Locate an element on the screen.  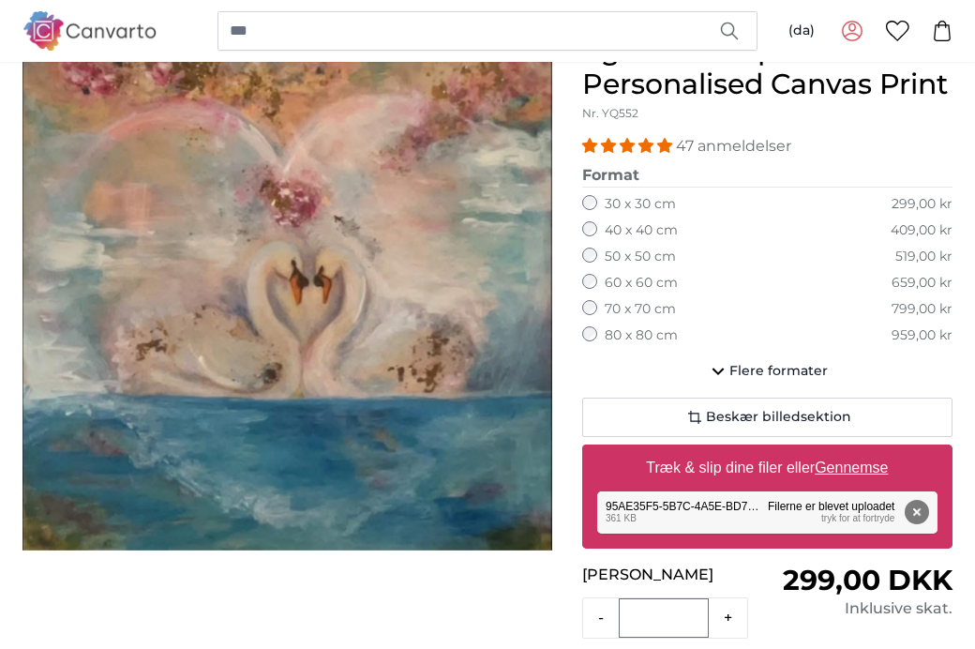
label: 30 x 30 cm is located at coordinates (640, 204).